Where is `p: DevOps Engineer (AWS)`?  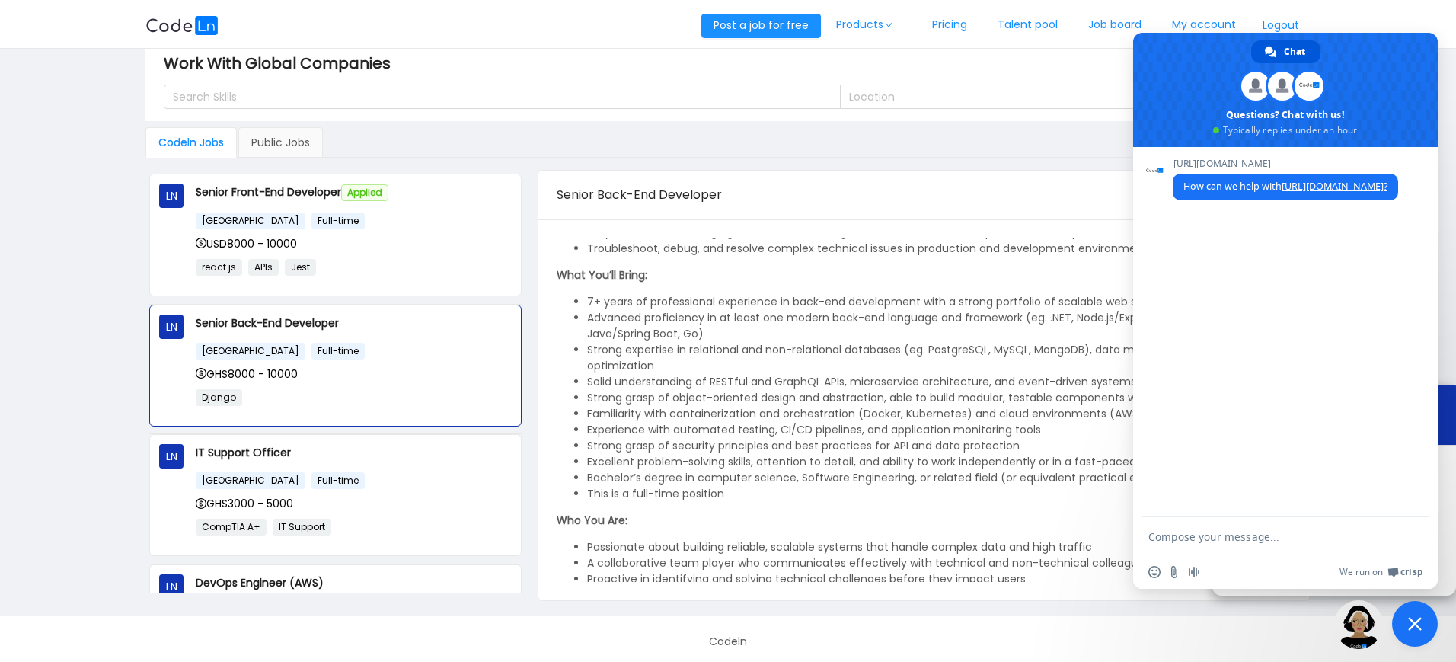 p: DevOps Engineer (AWS) is located at coordinates (353, 582).